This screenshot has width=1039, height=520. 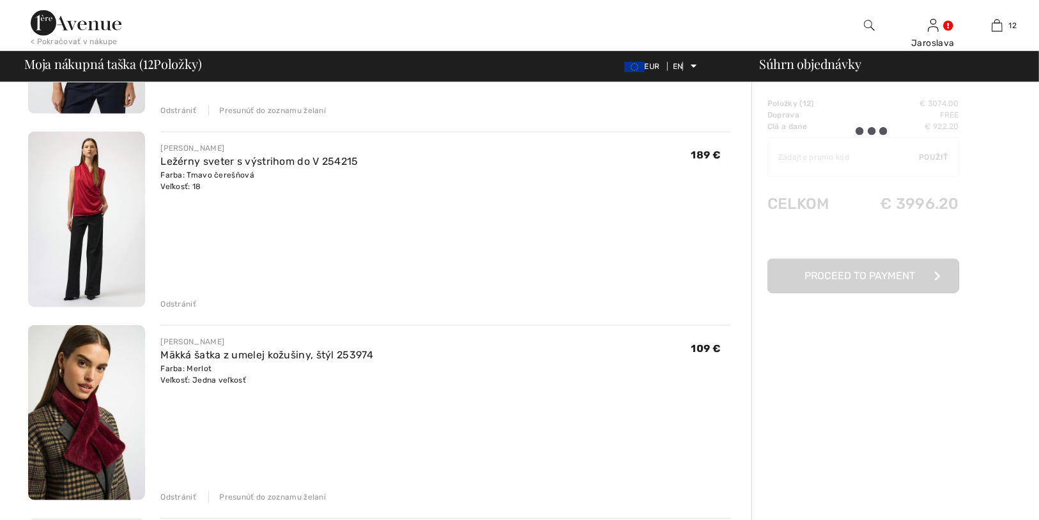 What do you see at coordinates (177, 63) in the screenshot?
I see `font: Položky)` at bounding box center [177, 63].